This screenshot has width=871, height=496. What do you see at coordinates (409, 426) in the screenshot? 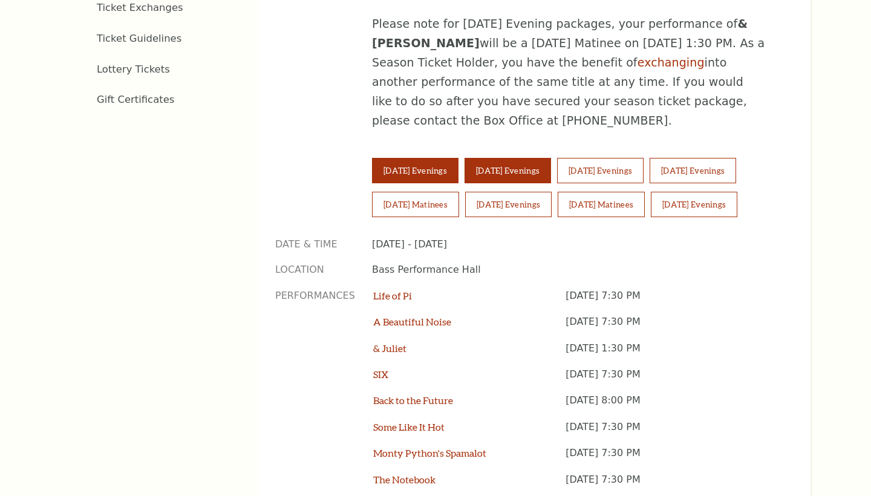
I see `a: Some Like It Hot` at bounding box center [409, 426].